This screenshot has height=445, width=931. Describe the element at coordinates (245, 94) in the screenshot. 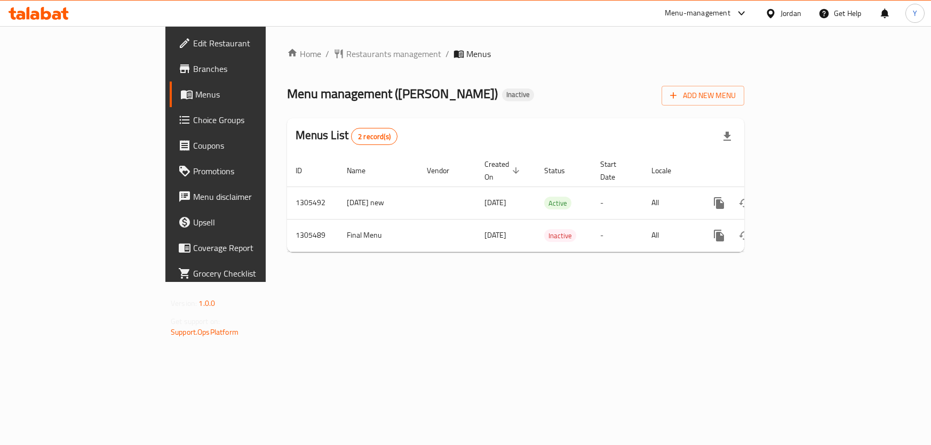

I see `a: Menus` at that location.